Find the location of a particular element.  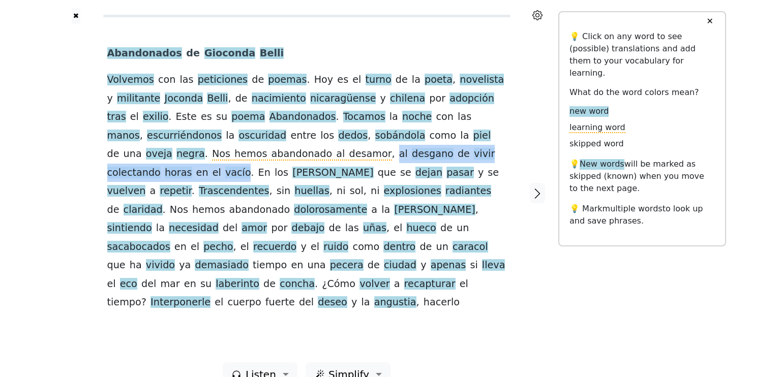

span: nicaragüense is located at coordinates (343, 99).